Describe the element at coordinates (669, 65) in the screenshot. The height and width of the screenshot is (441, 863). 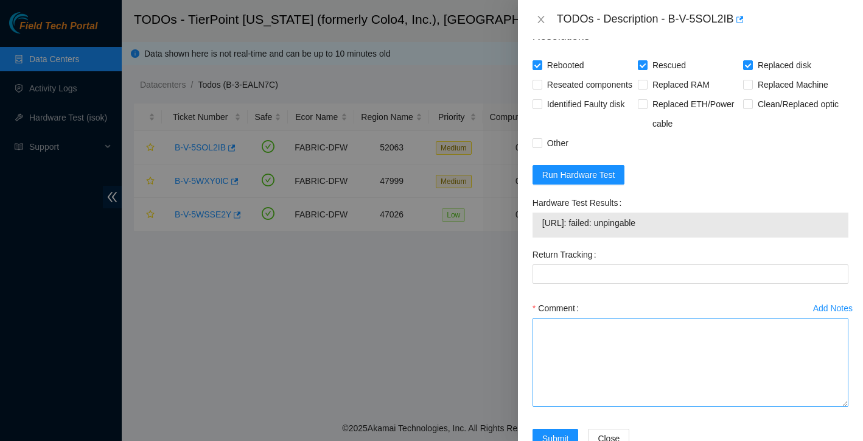
I see `span: Rescued` at that location.